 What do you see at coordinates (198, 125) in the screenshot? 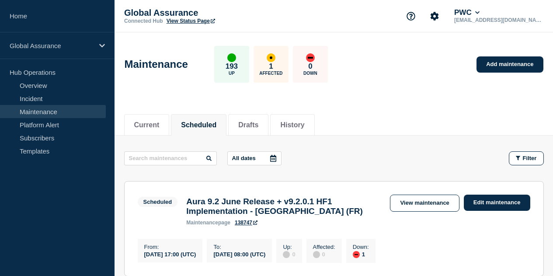
I see `button: Scheduled` at bounding box center [198, 125].